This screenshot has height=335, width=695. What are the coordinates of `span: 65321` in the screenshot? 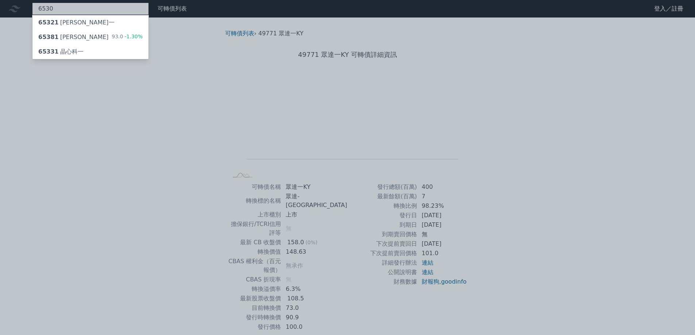 It's located at (49, 22).